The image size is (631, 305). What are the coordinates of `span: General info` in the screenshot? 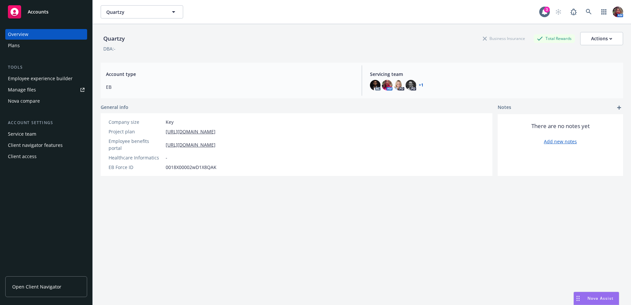 It's located at (114, 107).